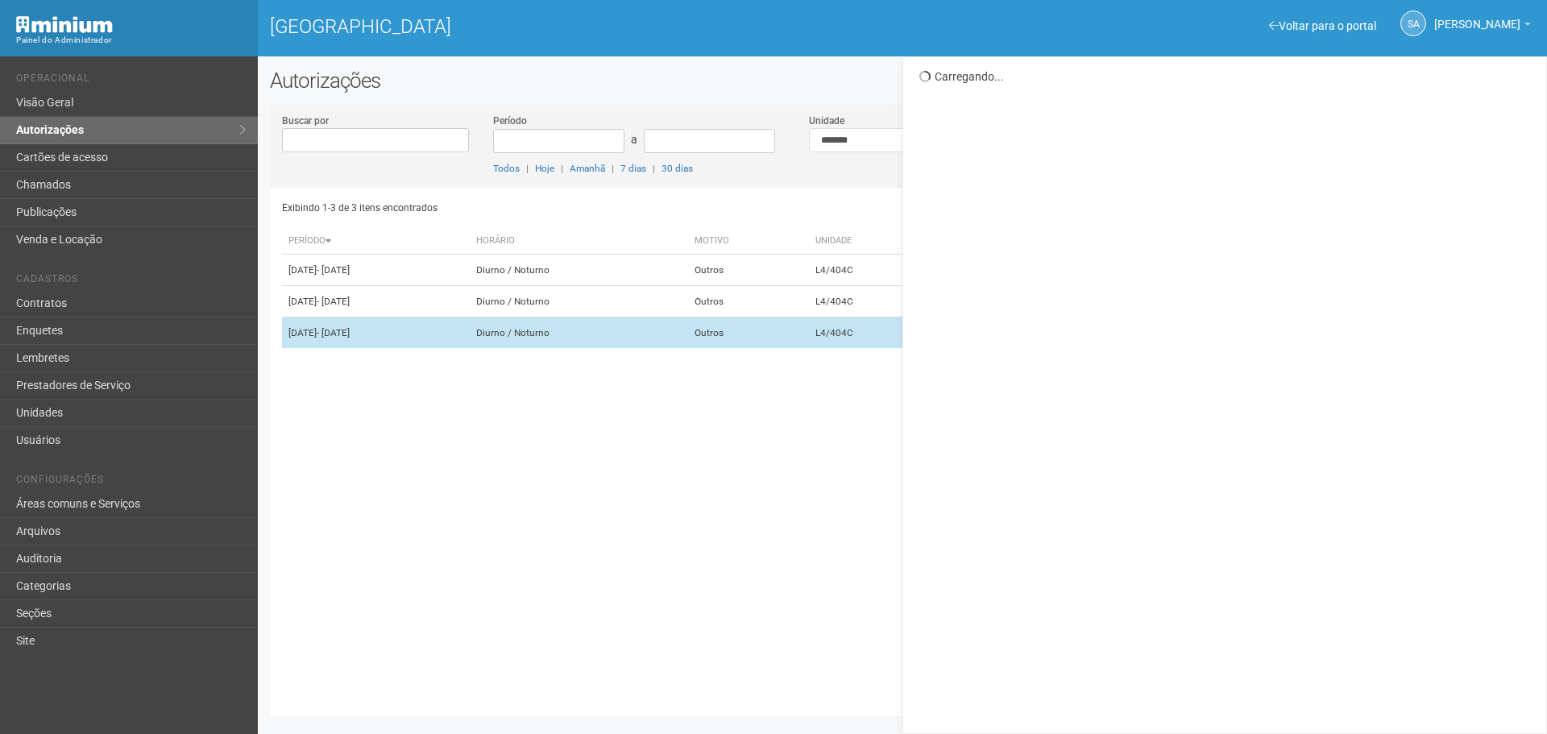  What do you see at coordinates (506, 168) in the screenshot?
I see `a: Todos` at bounding box center [506, 168].